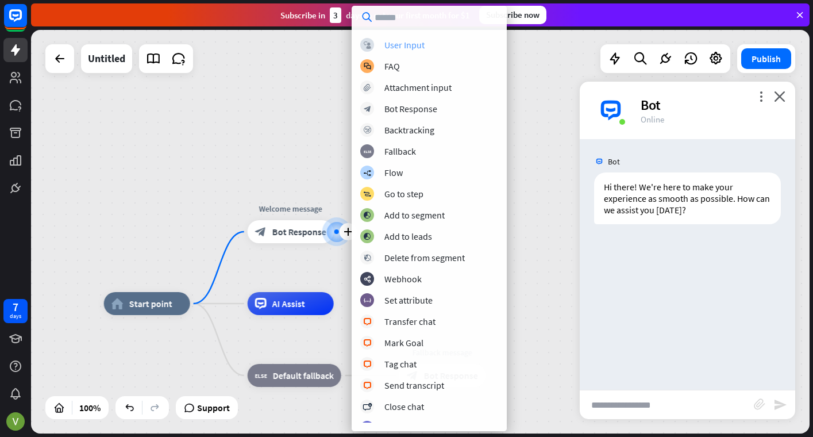  What do you see at coordinates (404, 406) in the screenshot?
I see `div: Close chat` at bounding box center [404, 406].